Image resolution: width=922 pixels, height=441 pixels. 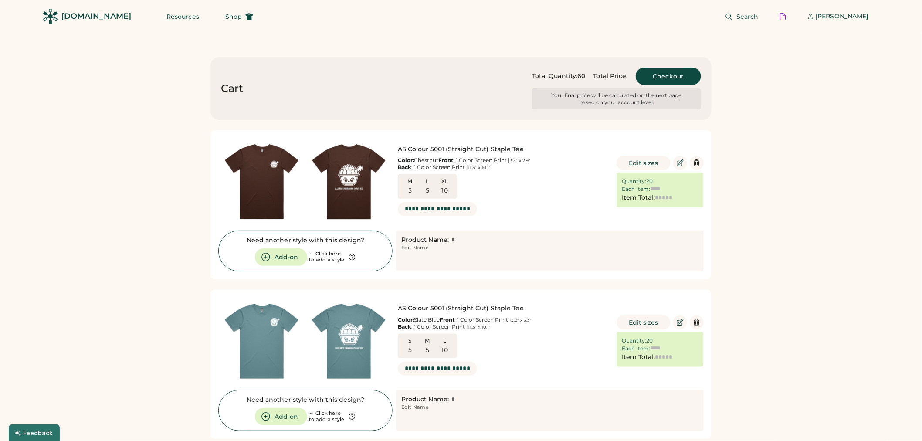 I want to click on div: Total Price:, so click(x=611, y=76).